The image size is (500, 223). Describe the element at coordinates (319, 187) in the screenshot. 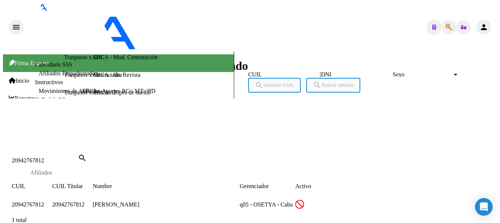

I see `datatable-header-cell: Activo` at that location.